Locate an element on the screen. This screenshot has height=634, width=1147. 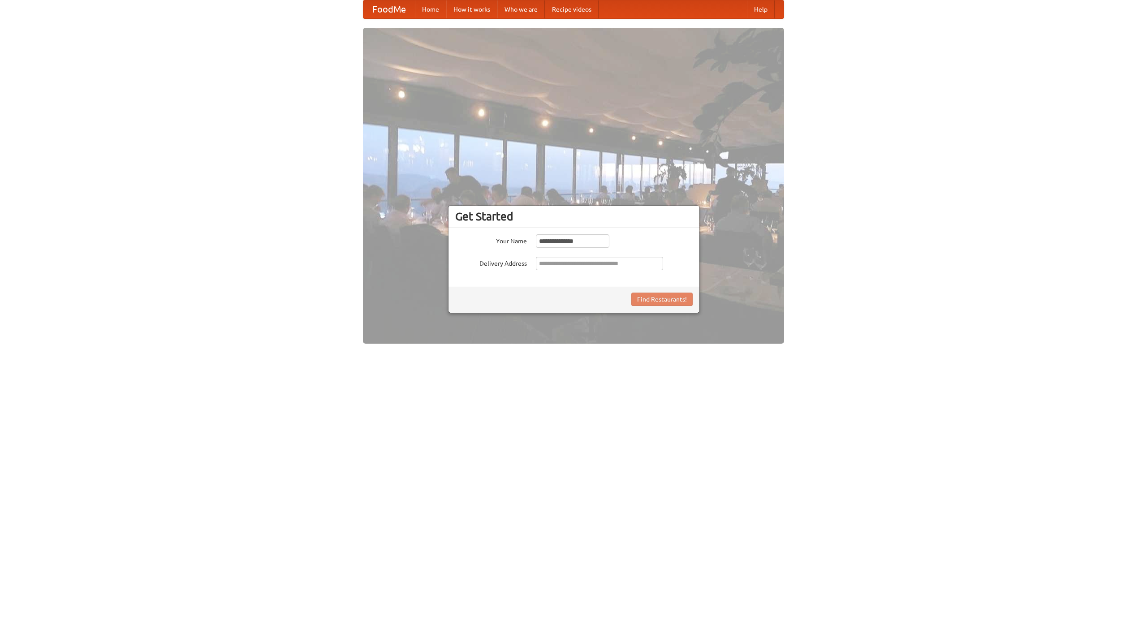
a: Home is located at coordinates (431, 9).